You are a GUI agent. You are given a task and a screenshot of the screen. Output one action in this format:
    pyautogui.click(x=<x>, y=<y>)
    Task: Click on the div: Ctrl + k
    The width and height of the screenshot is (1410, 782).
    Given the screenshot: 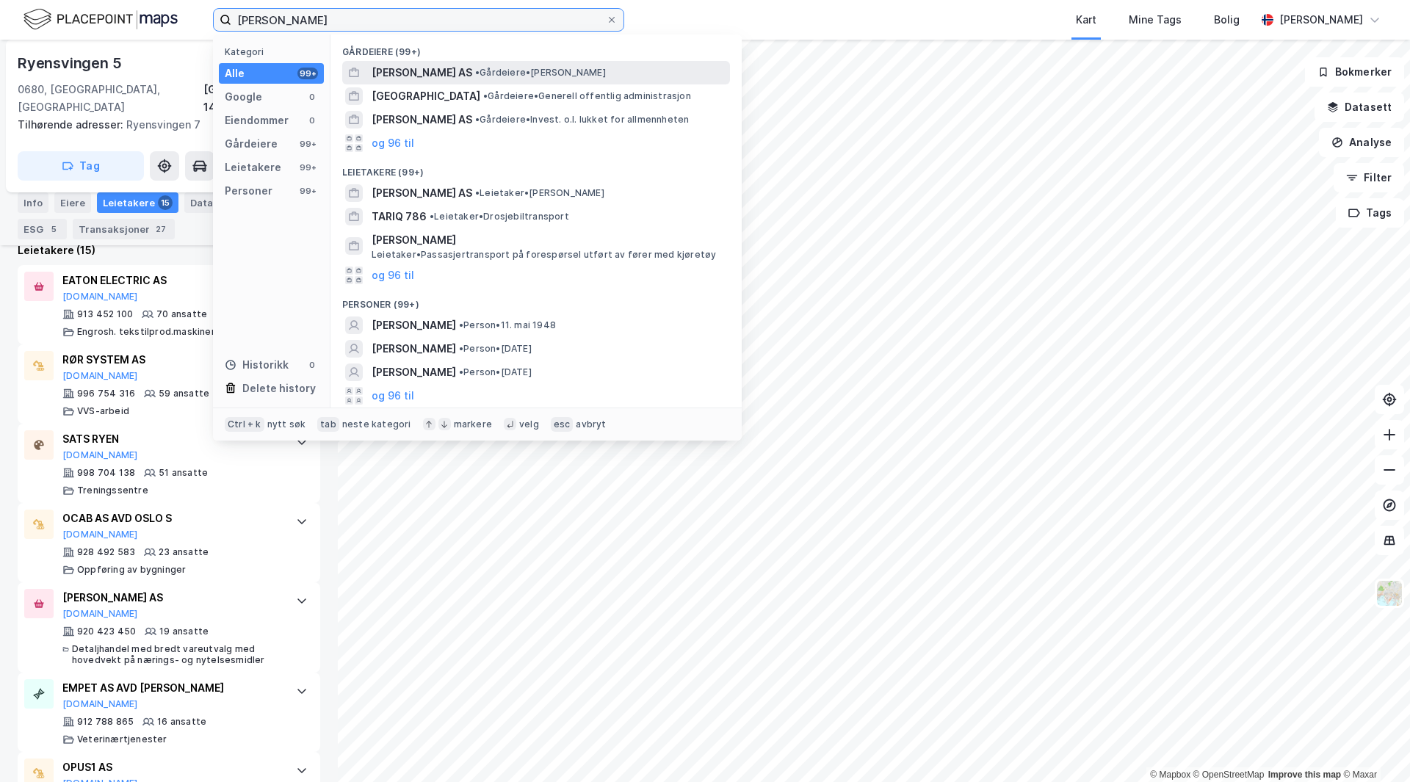 What is the action you would take?
    pyautogui.click(x=245, y=425)
    